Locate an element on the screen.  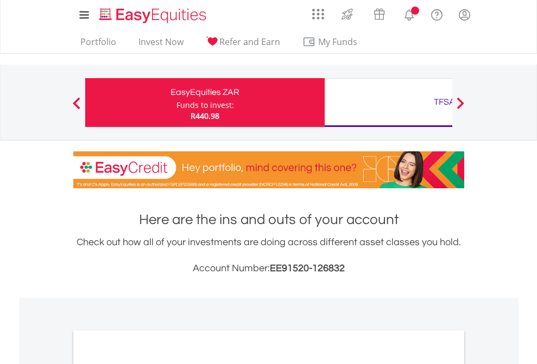
img: grid-menu-icon.svg is located at coordinates (318, 14).